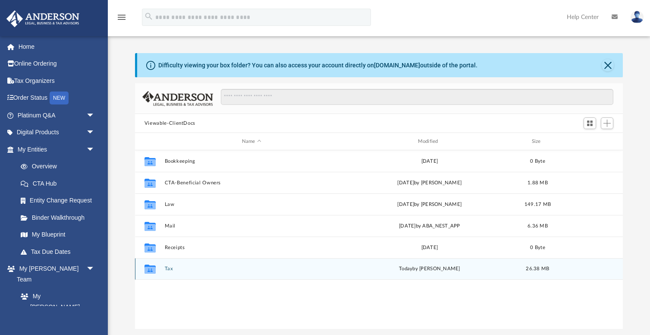  I want to click on div: Modified, so click(429, 142).